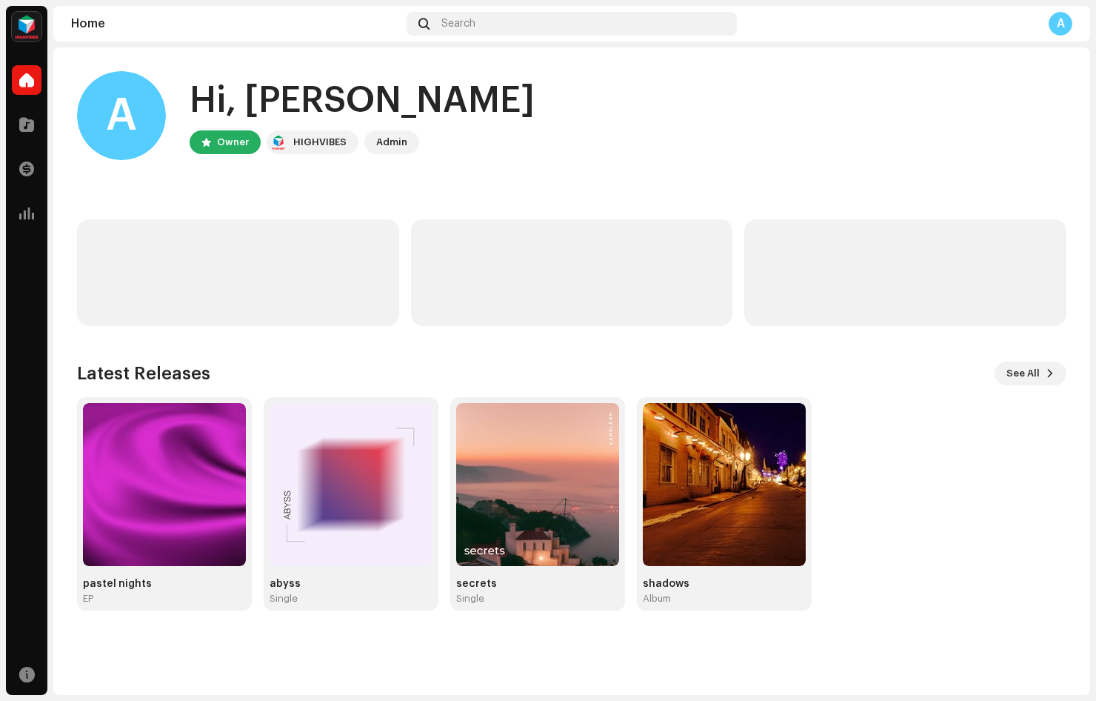  I want to click on h3: Latest Releases, so click(144, 373).